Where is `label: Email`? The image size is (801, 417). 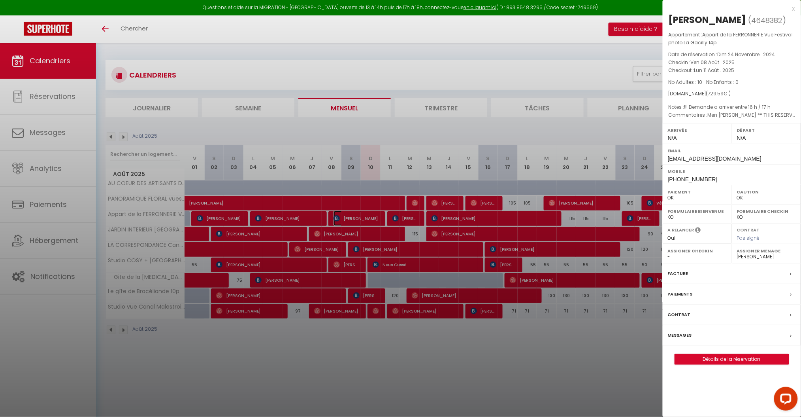 label: Email is located at coordinates (732, 151).